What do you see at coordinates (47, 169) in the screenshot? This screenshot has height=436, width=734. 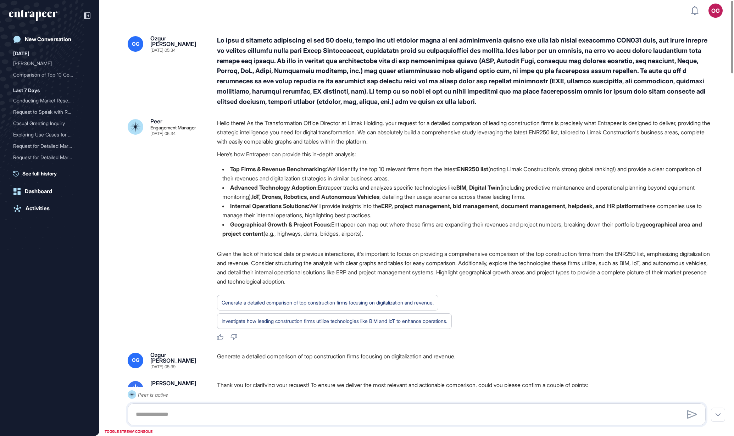 I see `div: Conducting Market Analysi...` at bounding box center [47, 169].